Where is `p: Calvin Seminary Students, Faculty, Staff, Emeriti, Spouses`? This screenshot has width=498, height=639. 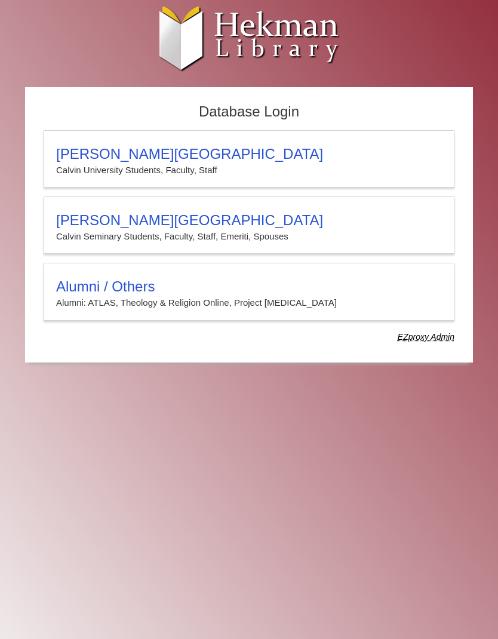
p: Calvin Seminary Students, Faculty, Staff, Emeriti, Spouses is located at coordinates (249, 236).